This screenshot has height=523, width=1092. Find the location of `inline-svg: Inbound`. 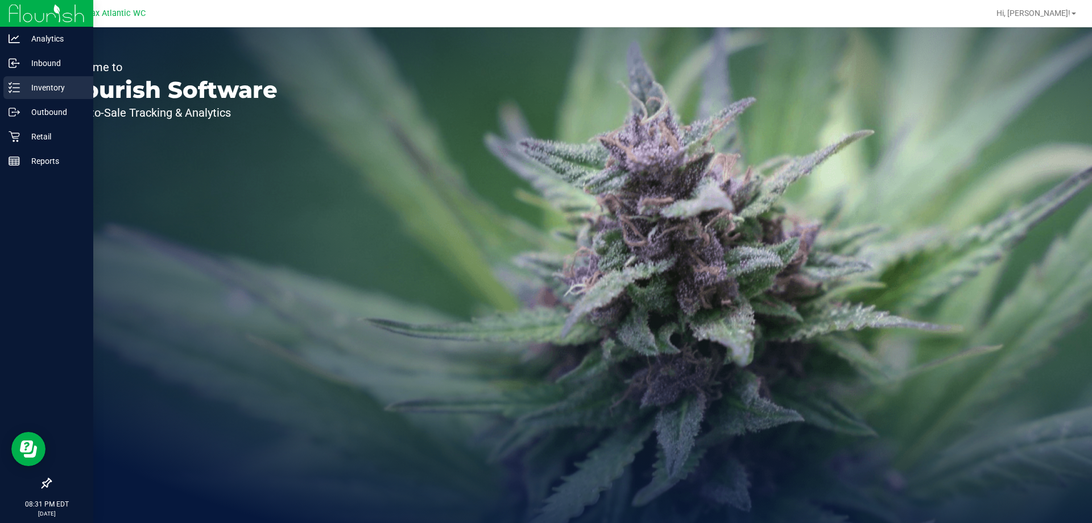

inline-svg: Inbound is located at coordinates (14, 63).